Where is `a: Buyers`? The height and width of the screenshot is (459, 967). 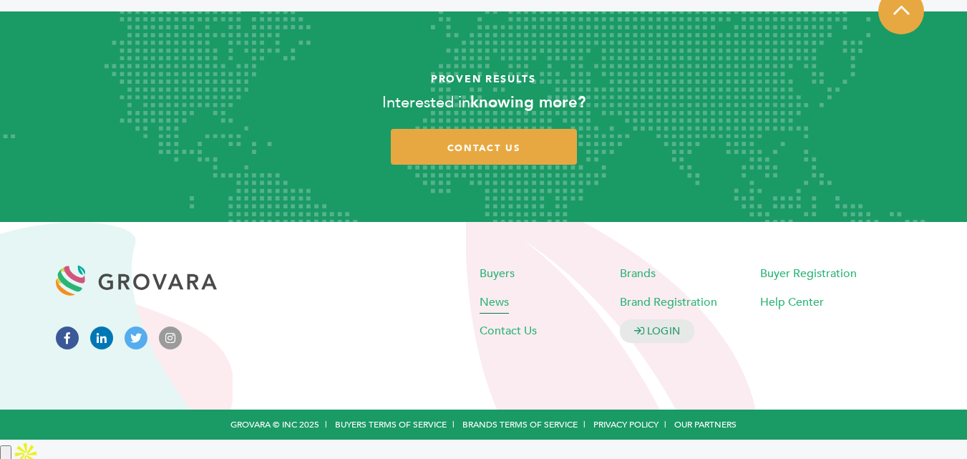 a: Buyers is located at coordinates (497, 274).